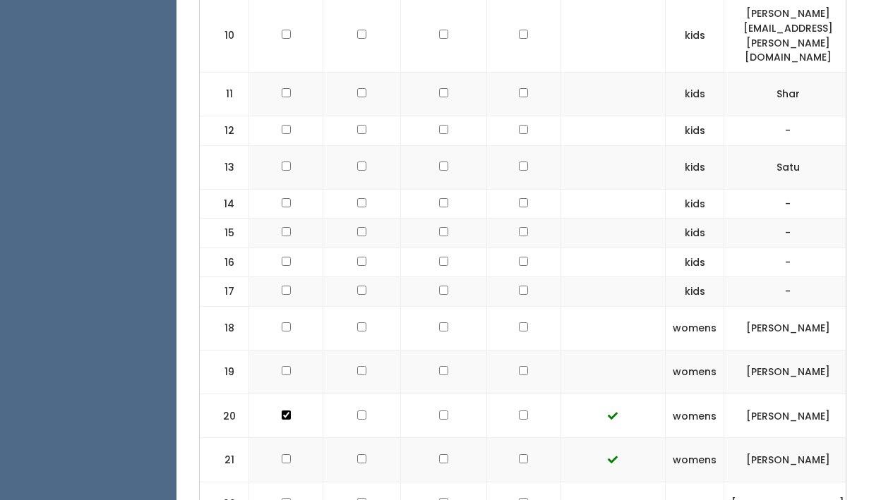  What do you see at coordinates (224, 373) in the screenshot?
I see `td: 19` at bounding box center [224, 373].